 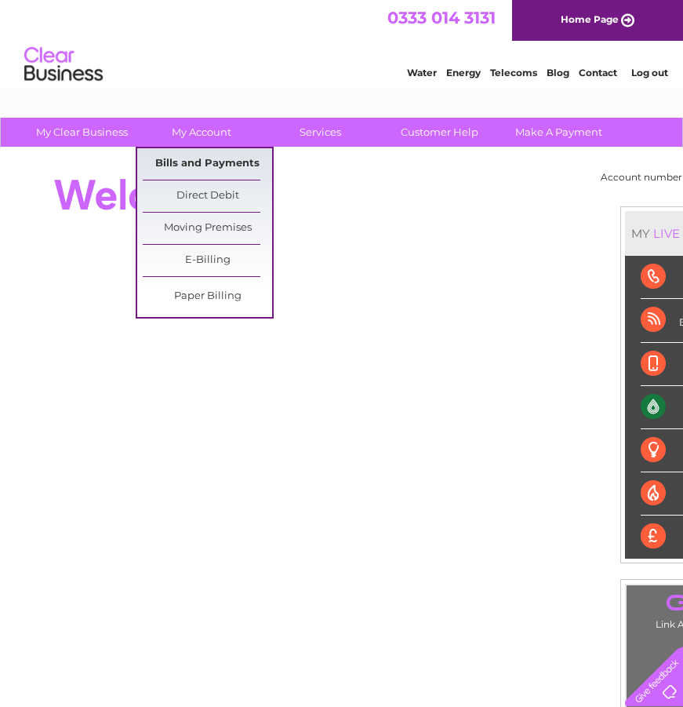 I want to click on a: Water, so click(x=422, y=72).